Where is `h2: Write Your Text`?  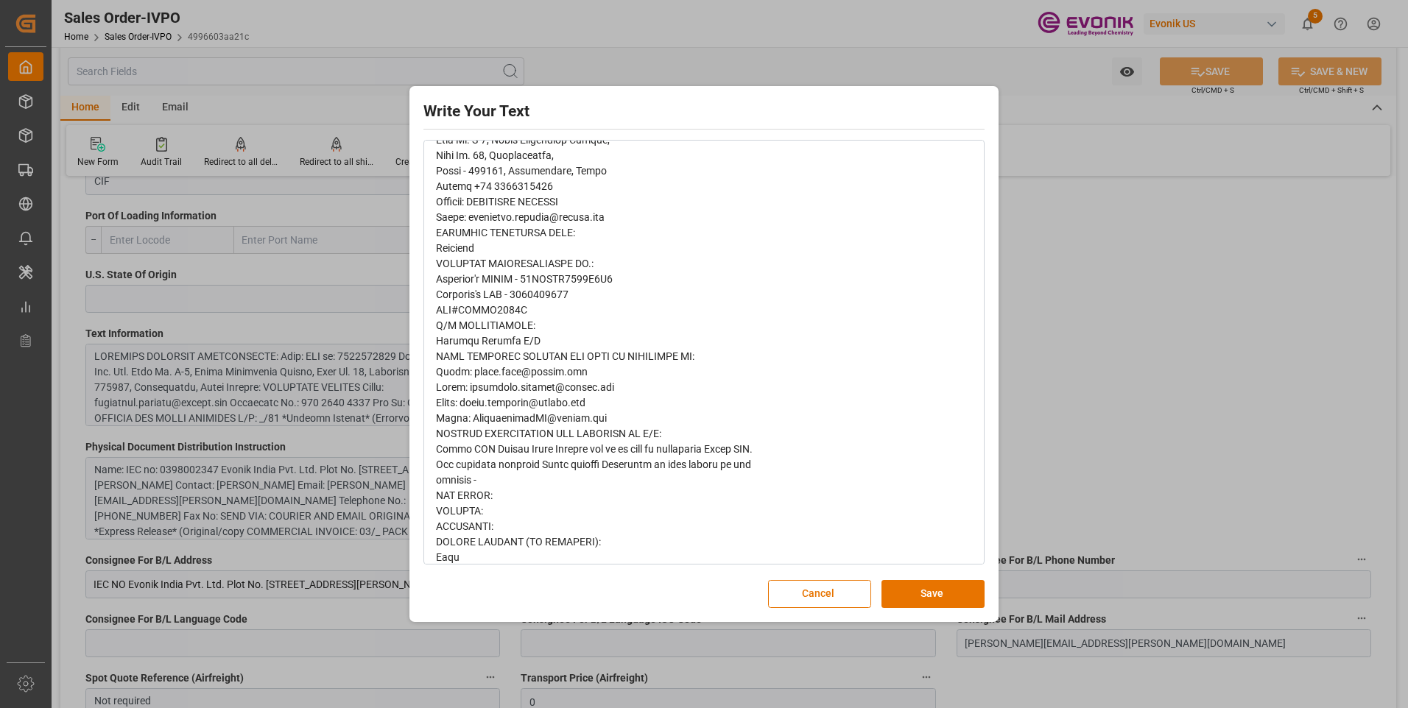 h2: Write Your Text is located at coordinates (704, 112).